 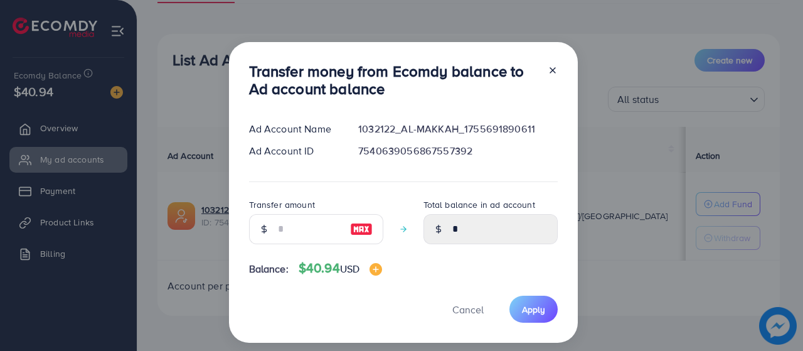 I want to click on span: Apply, so click(x=533, y=309).